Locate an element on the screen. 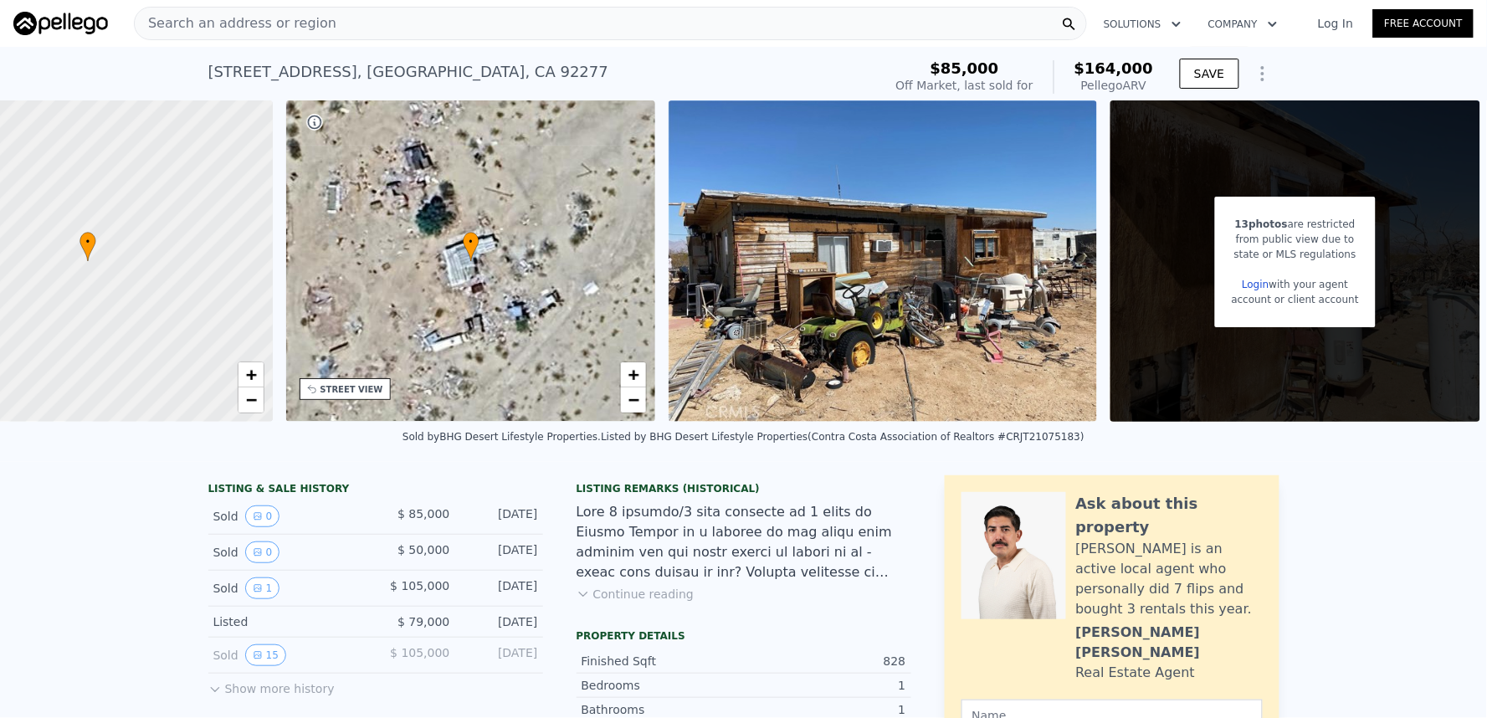 The width and height of the screenshot is (1487, 718). img: Sale: 166208517 Parcel: 14053874 is located at coordinates (883, 261).